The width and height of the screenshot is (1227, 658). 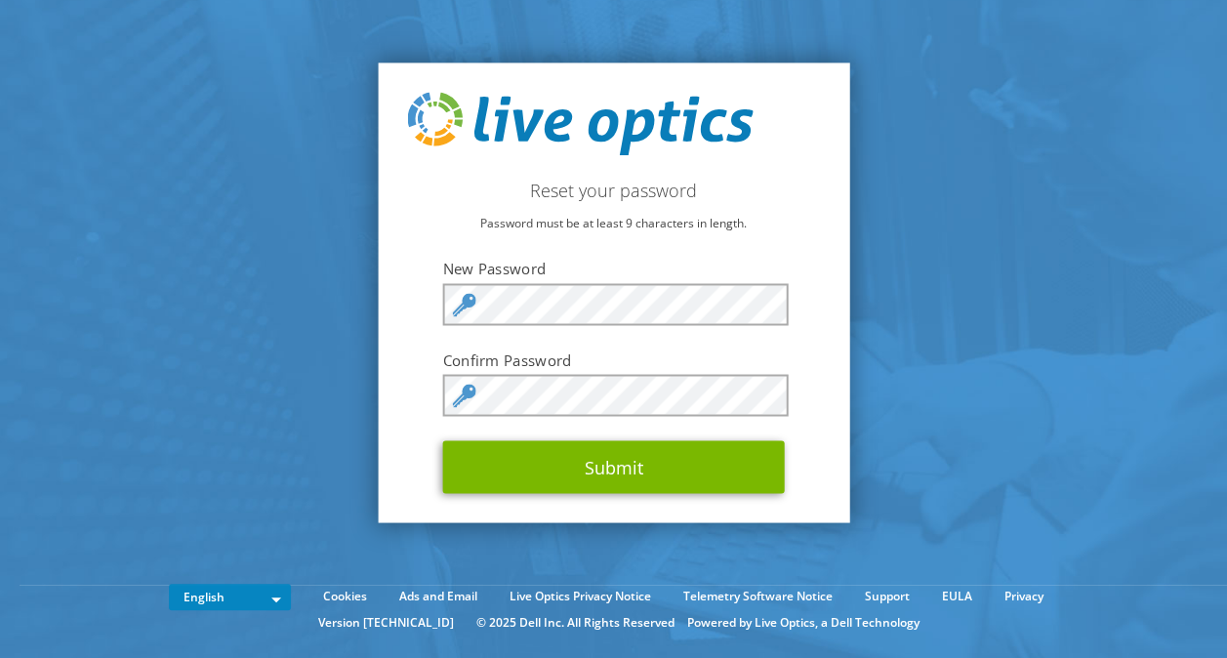 I want to click on label: New Password, so click(x=614, y=270).